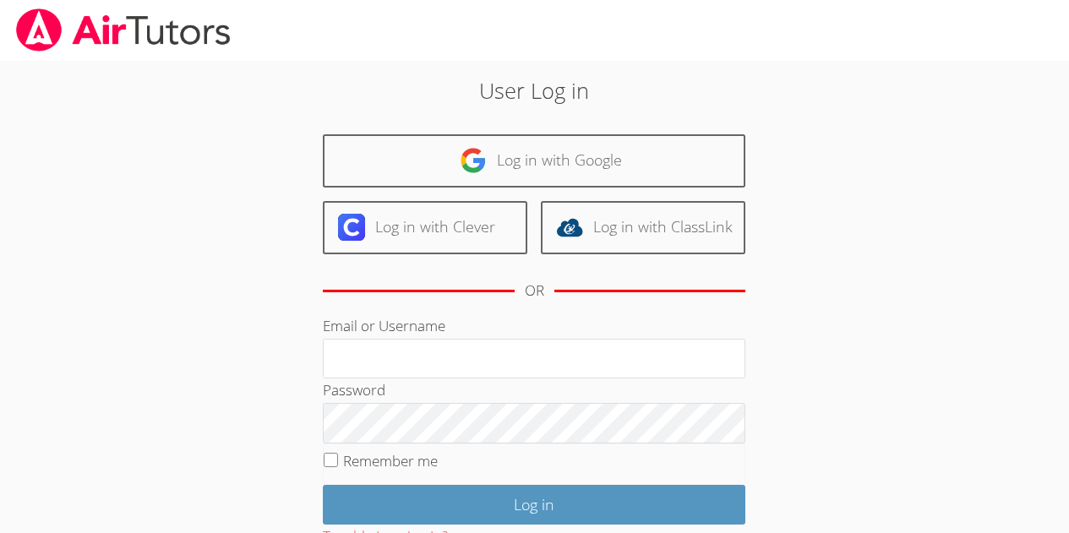 This screenshot has height=533, width=1069. Describe the element at coordinates (391, 461) in the screenshot. I see `label: Remember me` at that location.